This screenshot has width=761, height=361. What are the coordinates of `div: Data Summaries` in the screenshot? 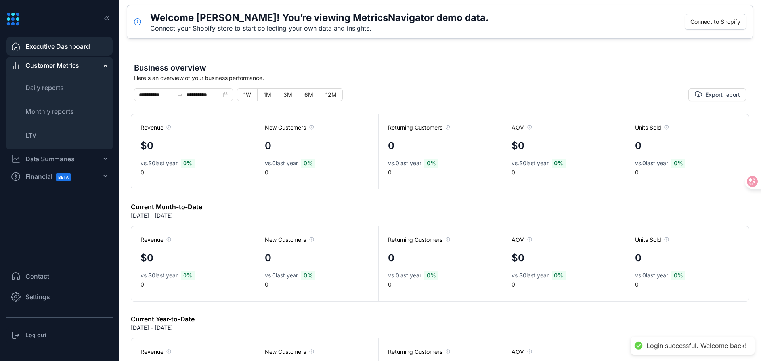 It's located at (50, 159).